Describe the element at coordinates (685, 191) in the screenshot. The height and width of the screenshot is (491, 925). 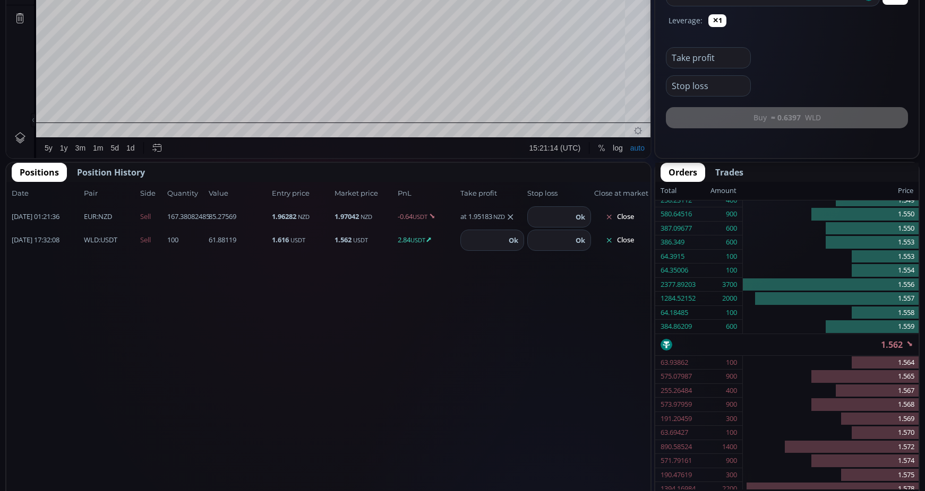
I see `div: Total` at that location.